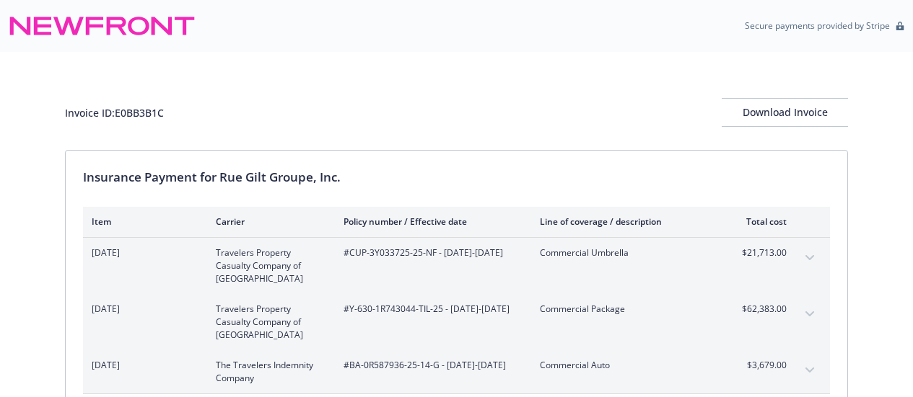 The image size is (913, 397). Describe the element at coordinates (759, 221) in the screenshot. I see `div: Total cost` at that location.